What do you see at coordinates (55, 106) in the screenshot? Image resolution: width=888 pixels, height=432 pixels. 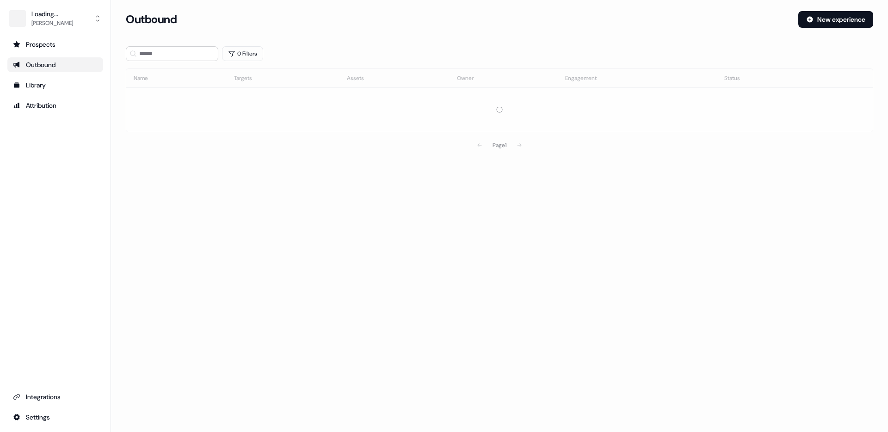 I see `a: Go to attribution` at bounding box center [55, 106].